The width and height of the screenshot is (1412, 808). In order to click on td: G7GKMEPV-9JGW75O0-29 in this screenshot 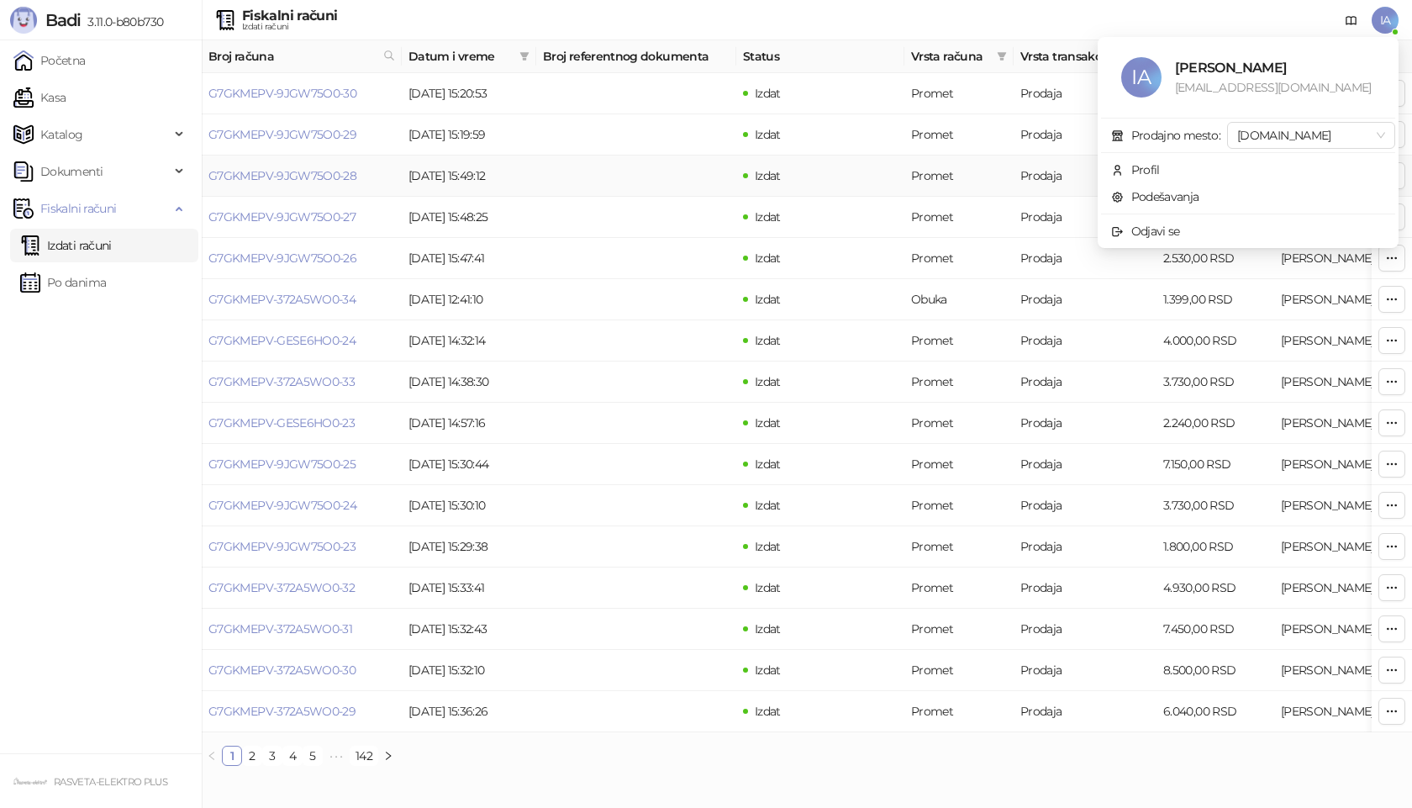, I will do `click(302, 135)`.